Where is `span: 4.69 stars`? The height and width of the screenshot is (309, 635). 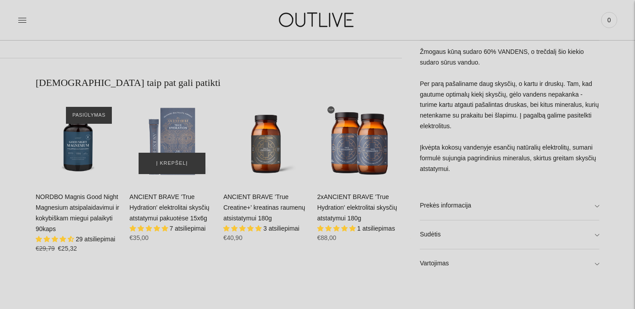
span: 4.69 stars is located at coordinates (56, 239).